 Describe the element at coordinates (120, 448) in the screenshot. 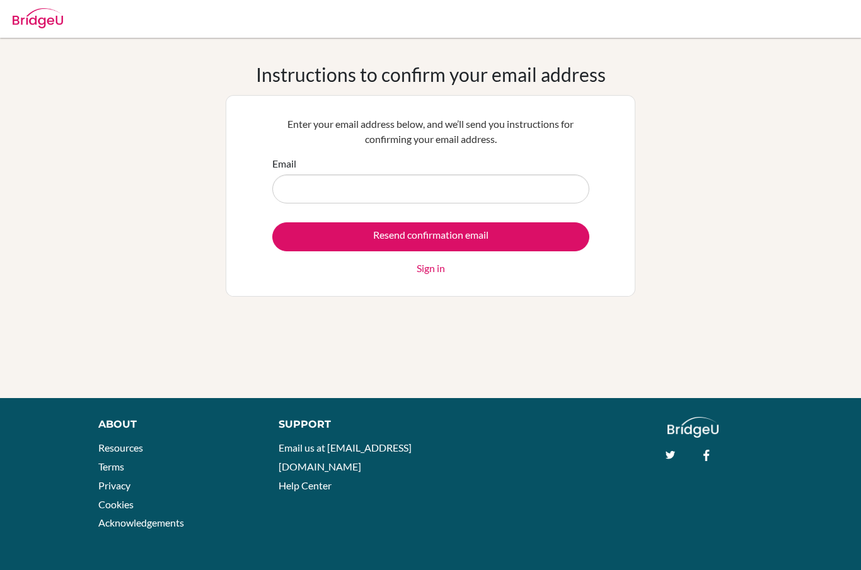

I see `a: Resources` at that location.